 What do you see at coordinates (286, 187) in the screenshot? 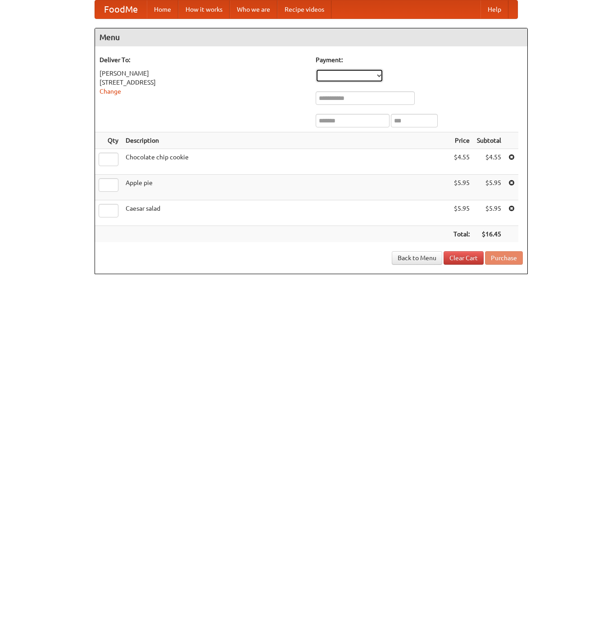
I see `td: Apple pie` at bounding box center [286, 187].